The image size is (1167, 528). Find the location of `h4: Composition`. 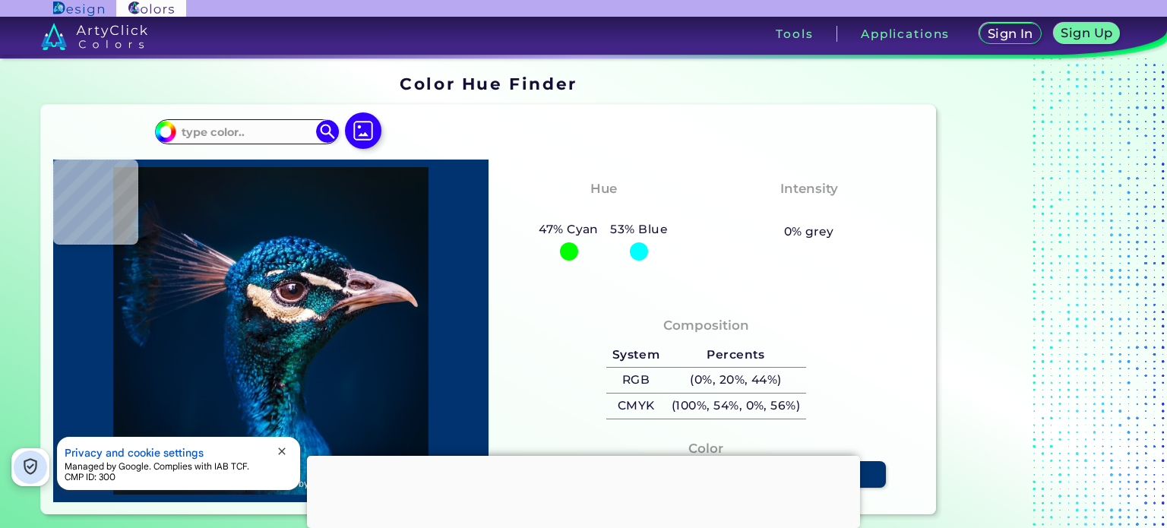

h4: Composition is located at coordinates (706, 325).